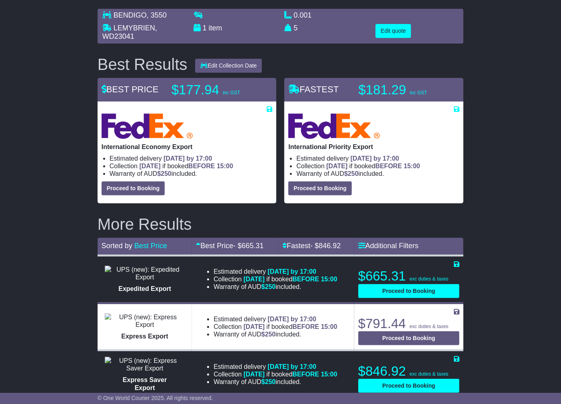 The image size is (561, 404). I want to click on span: © One World Courier 2025. All rights reserved., so click(155, 398).